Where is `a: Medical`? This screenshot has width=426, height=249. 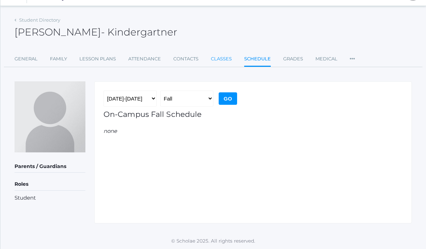
a: Medical is located at coordinates (327, 59).